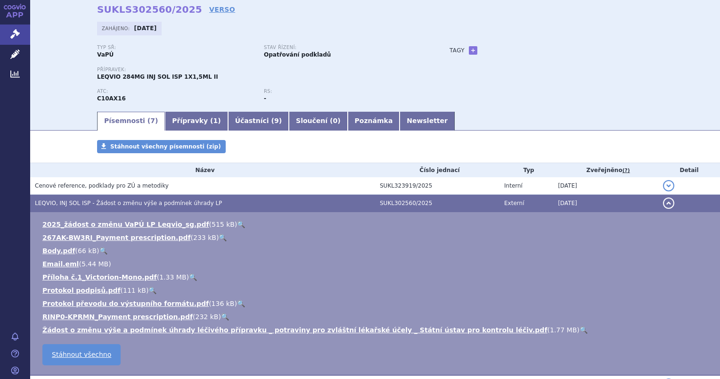  What do you see at coordinates (196, 121) in the screenshot?
I see `a: Přípravky (1)` at bounding box center [196, 121].